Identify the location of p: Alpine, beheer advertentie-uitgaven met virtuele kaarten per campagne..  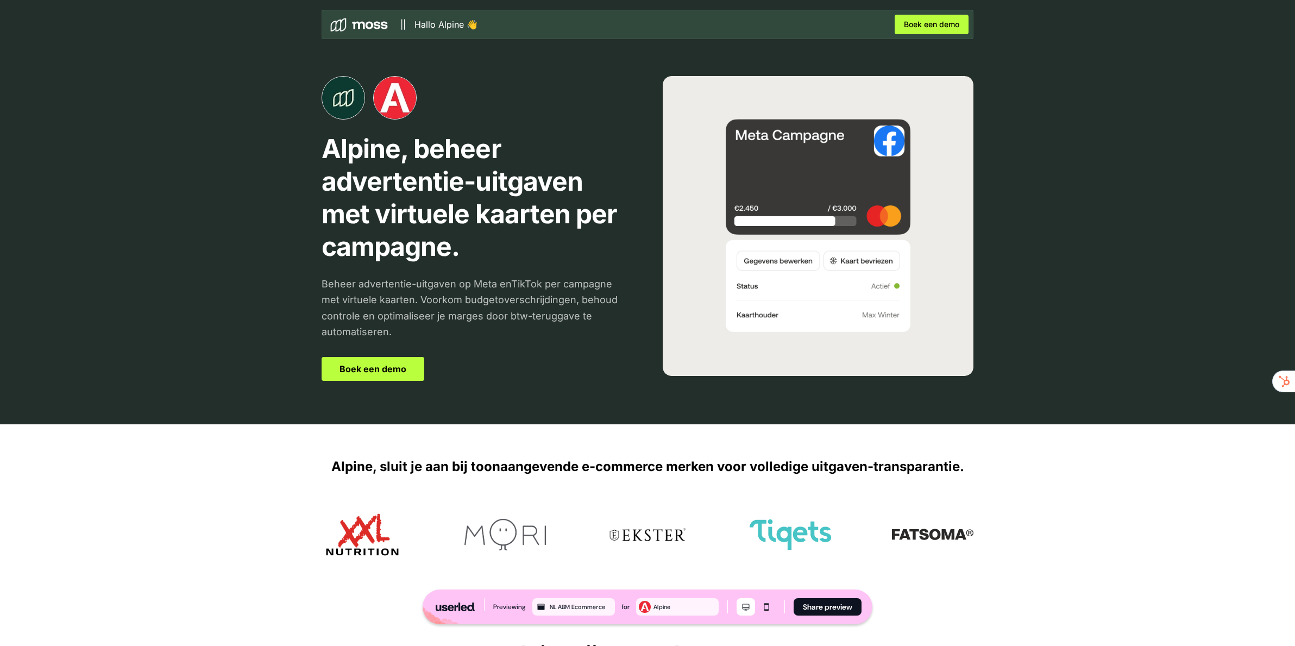
(477, 198).